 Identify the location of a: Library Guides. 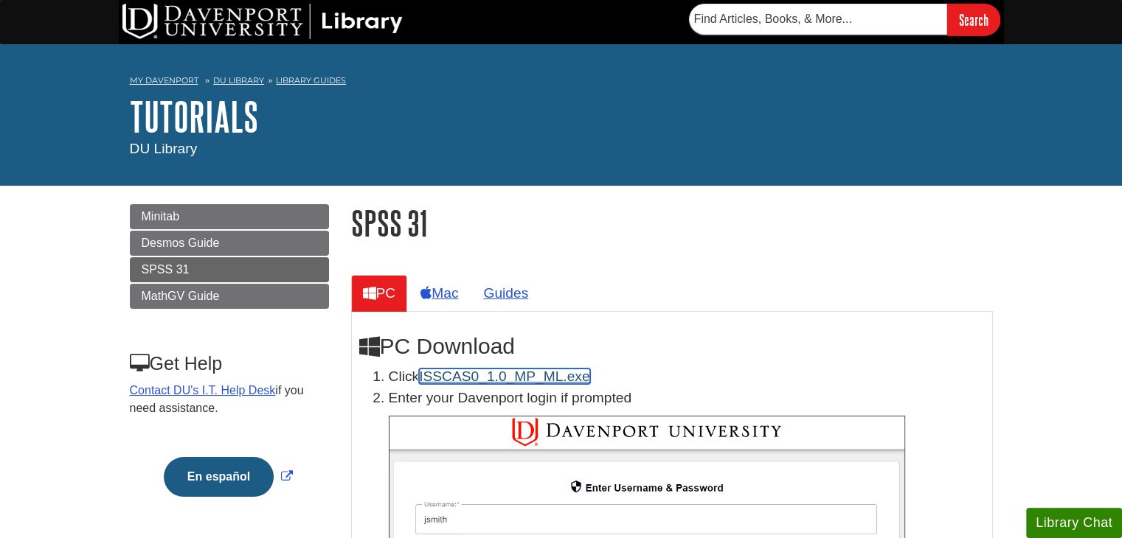
(310, 80).